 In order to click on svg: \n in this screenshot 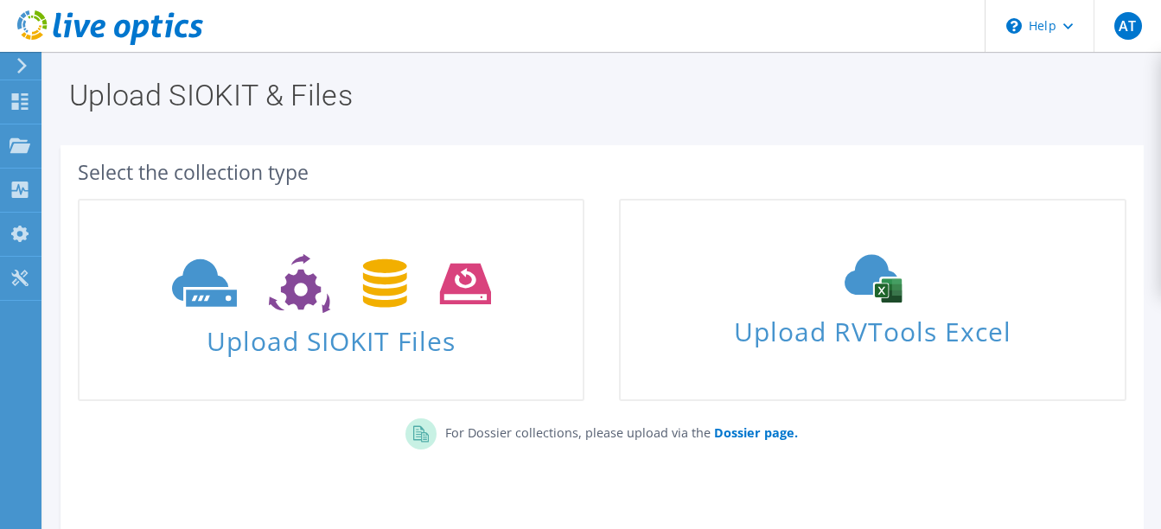, I will do `click(1014, 26)`.